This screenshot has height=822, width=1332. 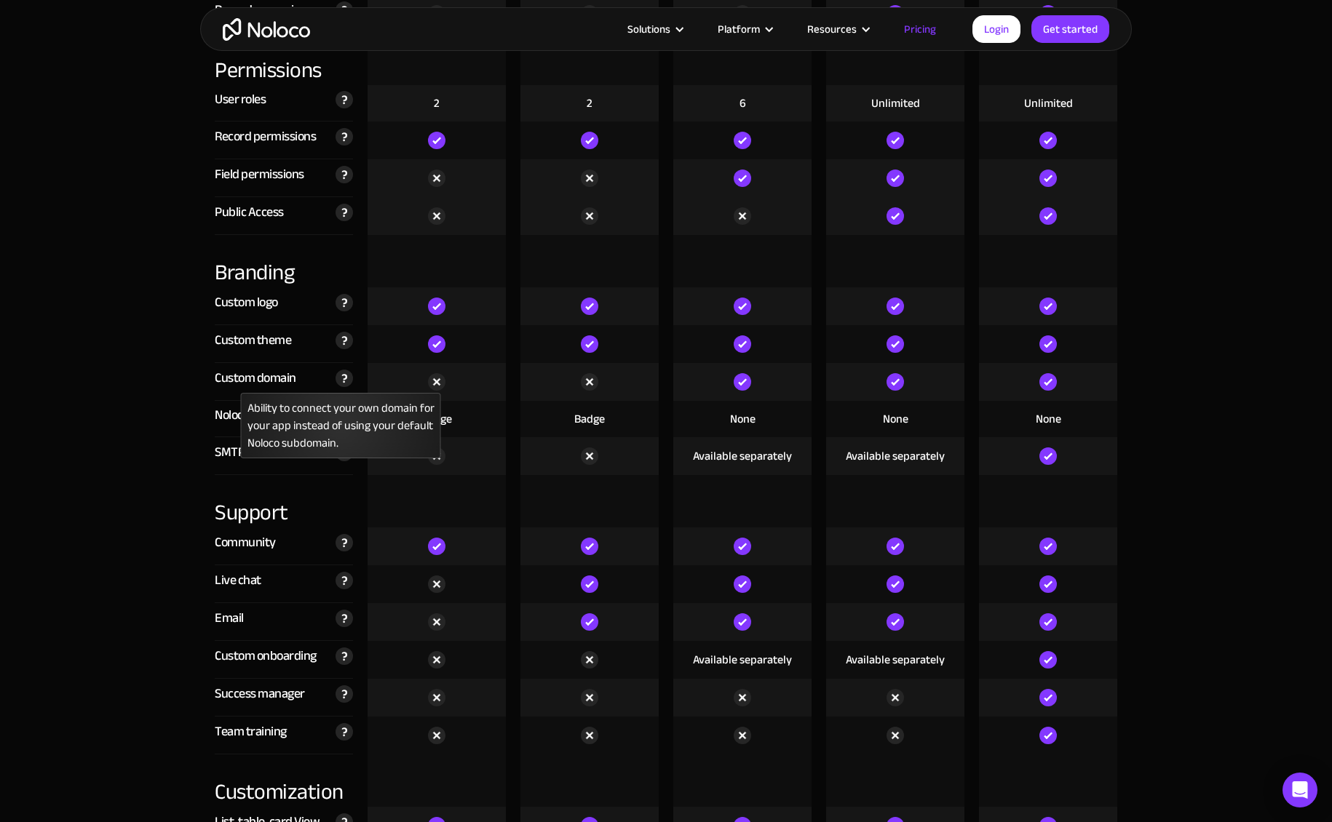 What do you see at coordinates (996, 29) in the screenshot?
I see `a: Login` at bounding box center [996, 29].